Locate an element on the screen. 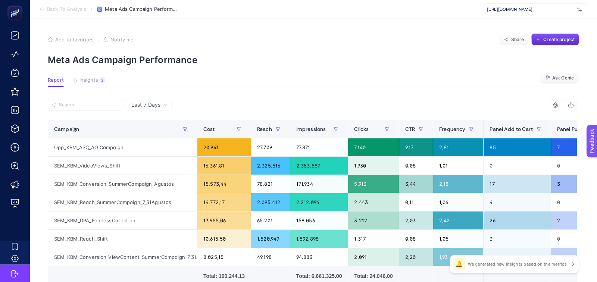 The height and width of the screenshot is (282, 597). div: 2.212.096 is located at coordinates (319, 202).